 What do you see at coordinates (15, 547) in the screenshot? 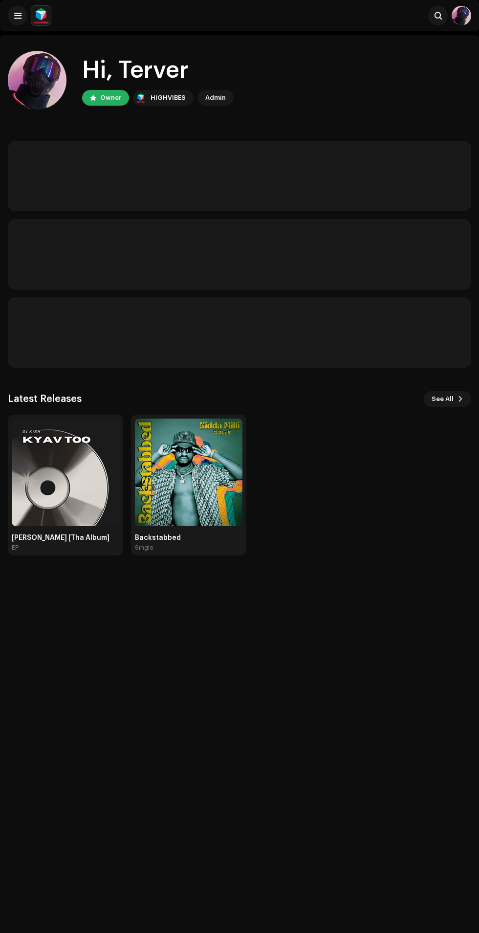
I see `div: EP` at bounding box center [15, 547].